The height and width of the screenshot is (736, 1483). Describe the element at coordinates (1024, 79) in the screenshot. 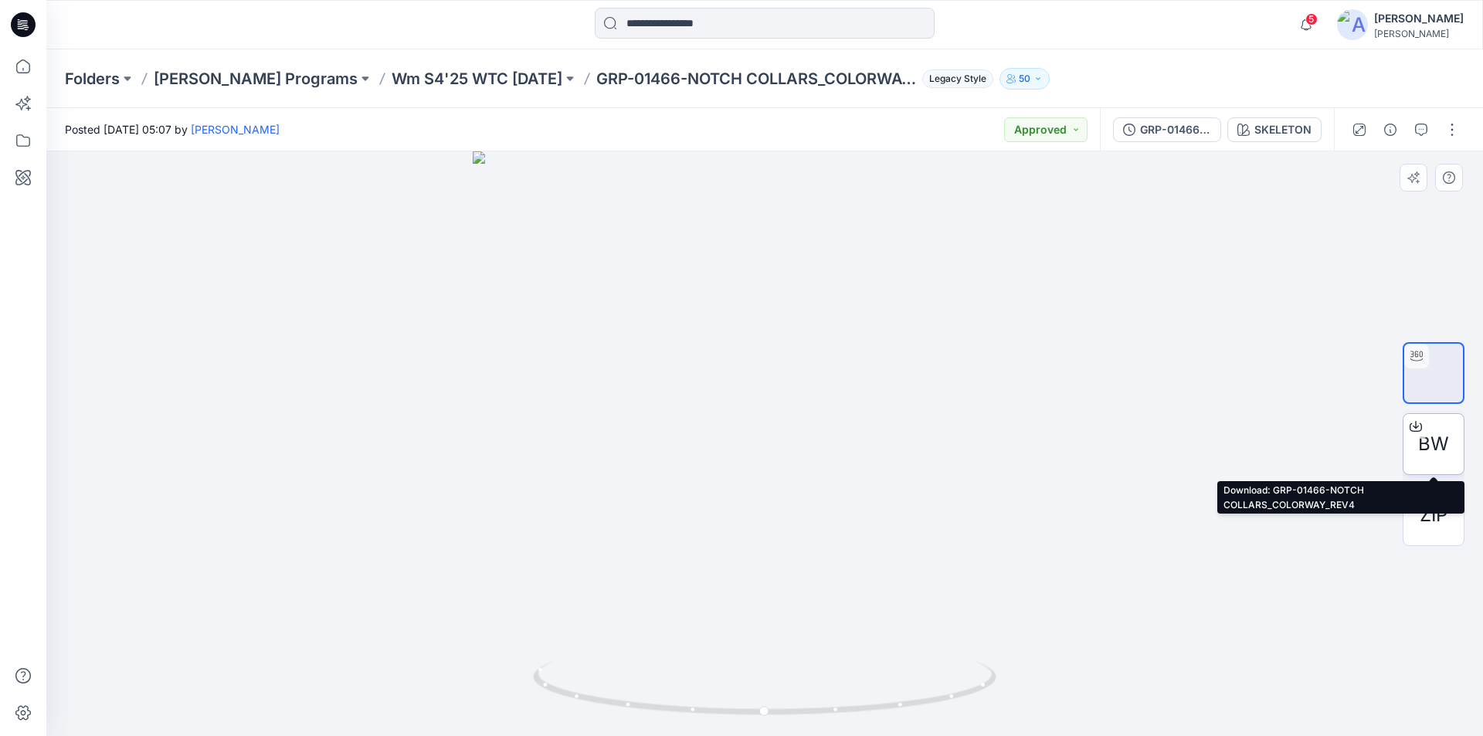

I see `button: 50` at that location.